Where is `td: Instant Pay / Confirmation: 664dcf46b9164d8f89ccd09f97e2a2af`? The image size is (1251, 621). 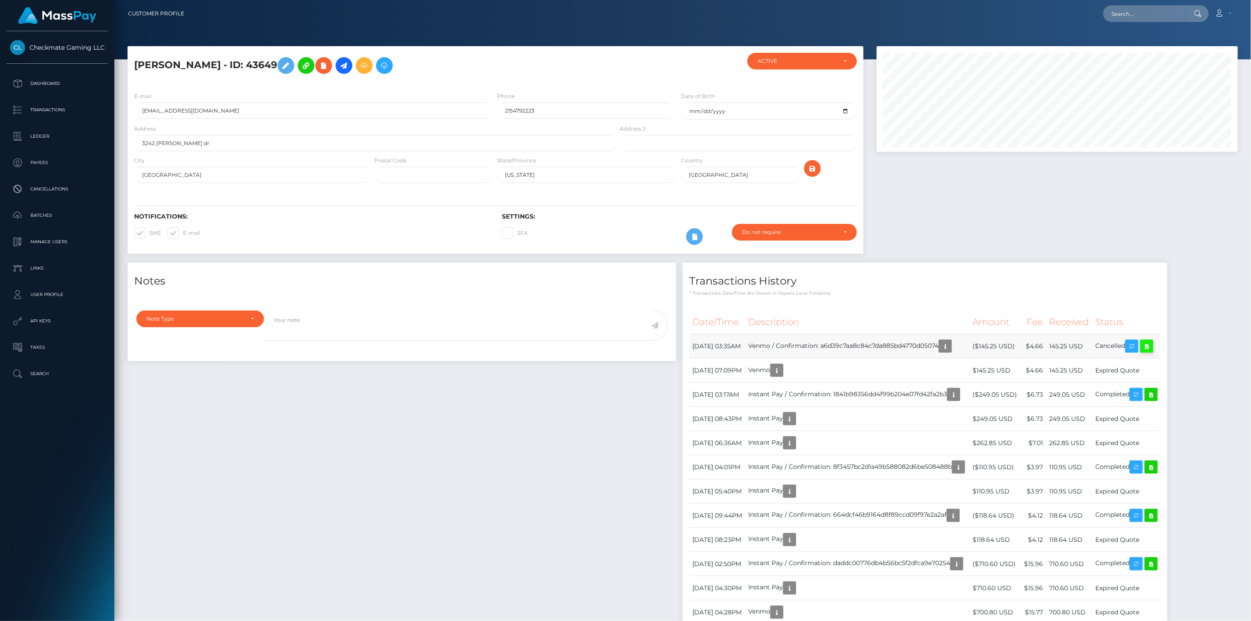
td: Instant Pay / Confirmation: 664dcf46b9164d8f89ccd09f97e2a2af is located at coordinates (858, 516).